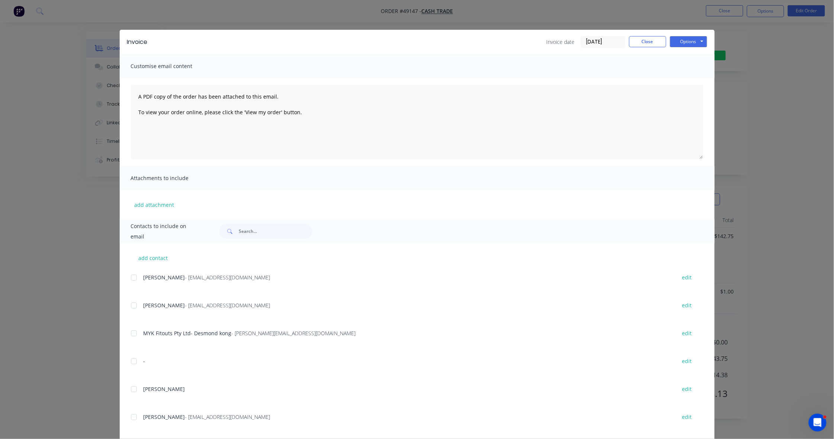 This screenshot has width=834, height=439. Describe the element at coordinates (187, 333) in the screenshot. I see `span: MYK Fitouts Pty Ltd- Desmond kong` at that location.